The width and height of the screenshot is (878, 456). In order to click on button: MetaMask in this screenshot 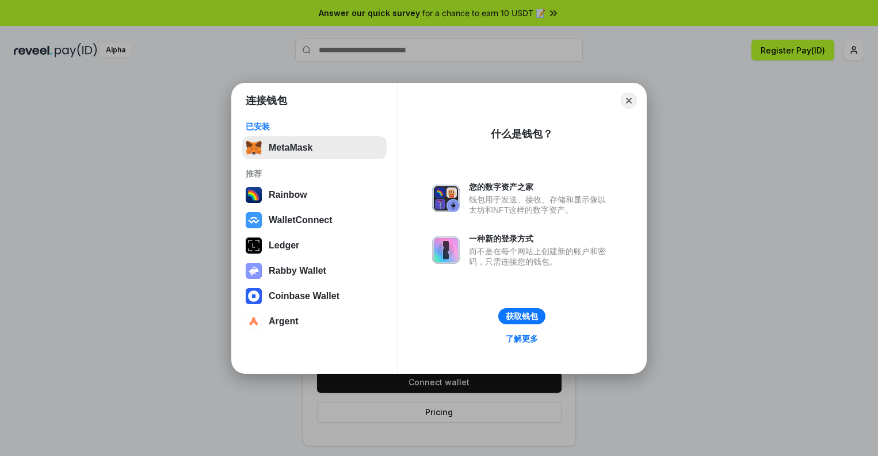, I will do `click(314, 148)`.